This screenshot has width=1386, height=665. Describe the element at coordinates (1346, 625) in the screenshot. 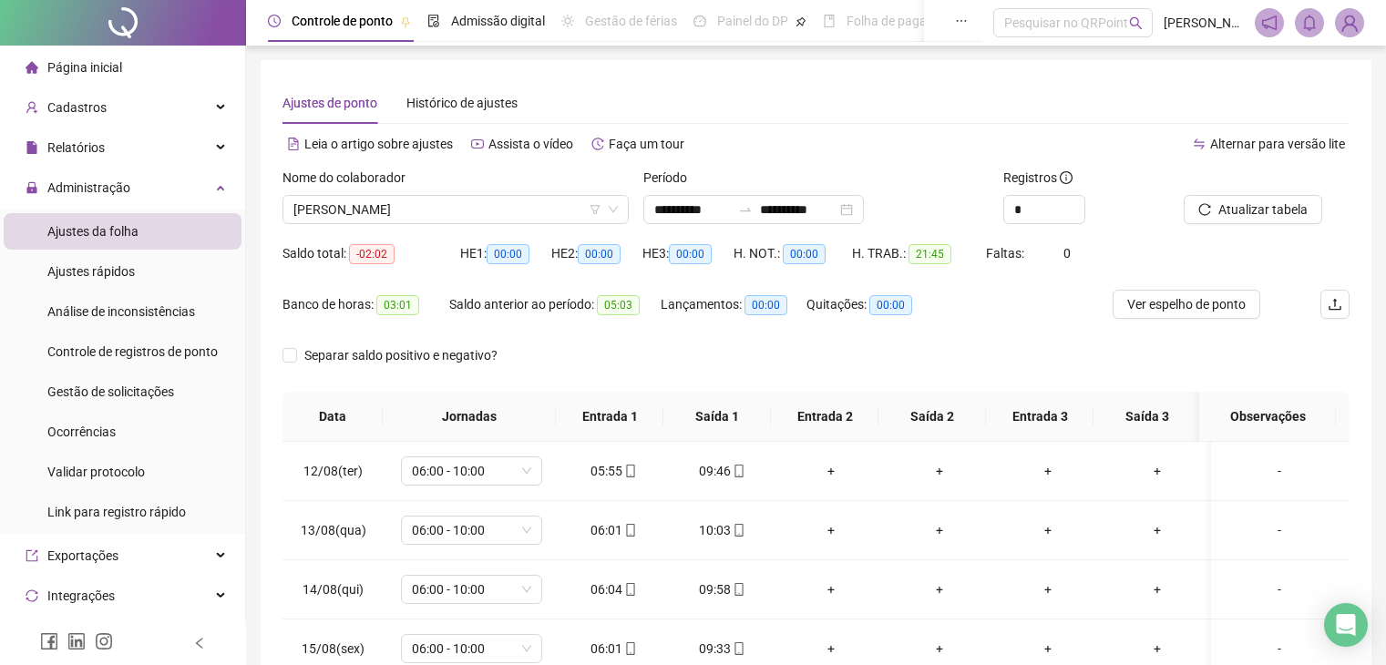

I see `div: Open Intercom Messenger` at that location.